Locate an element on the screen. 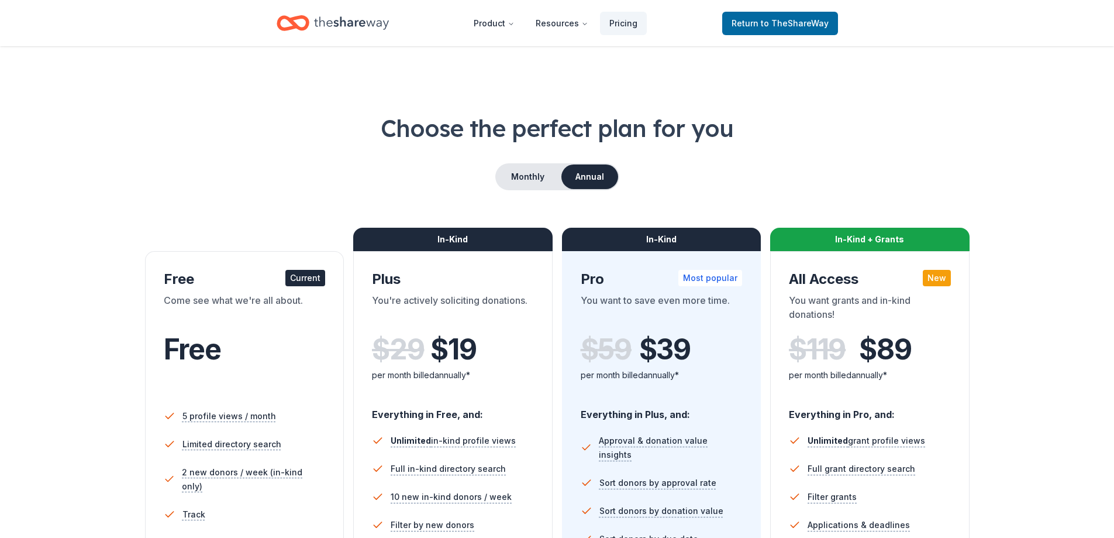  div: New is located at coordinates (937, 278).